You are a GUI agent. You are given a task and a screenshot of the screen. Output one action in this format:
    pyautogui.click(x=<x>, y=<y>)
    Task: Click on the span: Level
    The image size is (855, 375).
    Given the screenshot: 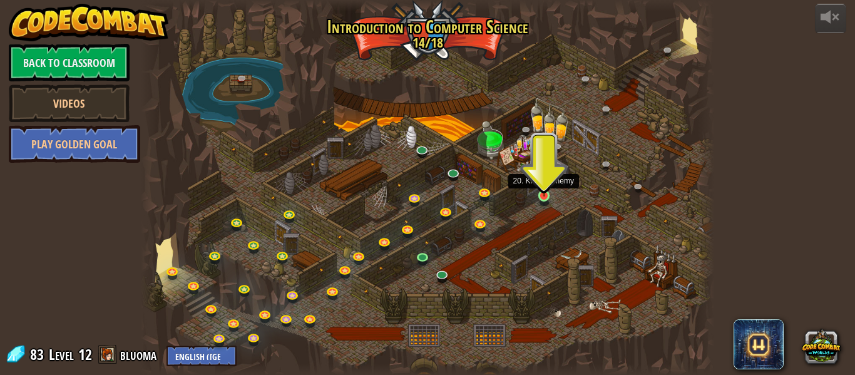 What is the action you would take?
    pyautogui.click(x=61, y=354)
    